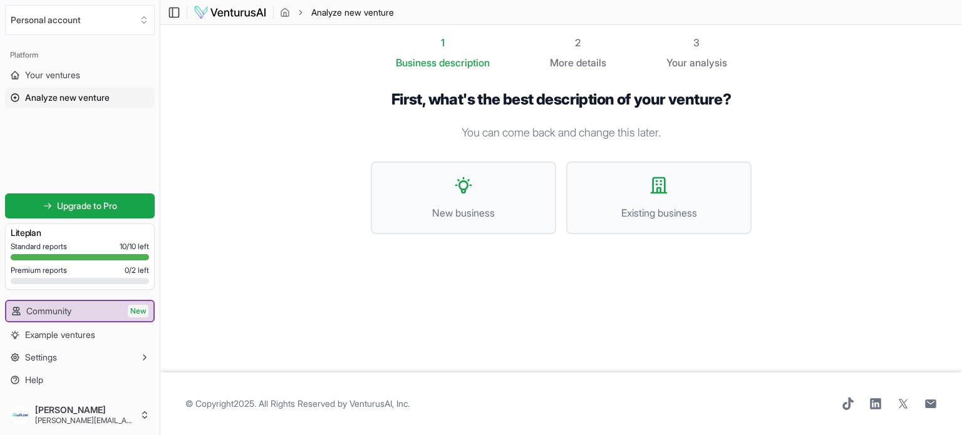 This screenshot has height=435, width=962. Describe the element at coordinates (562, 63) in the screenshot. I see `span: More` at that location.